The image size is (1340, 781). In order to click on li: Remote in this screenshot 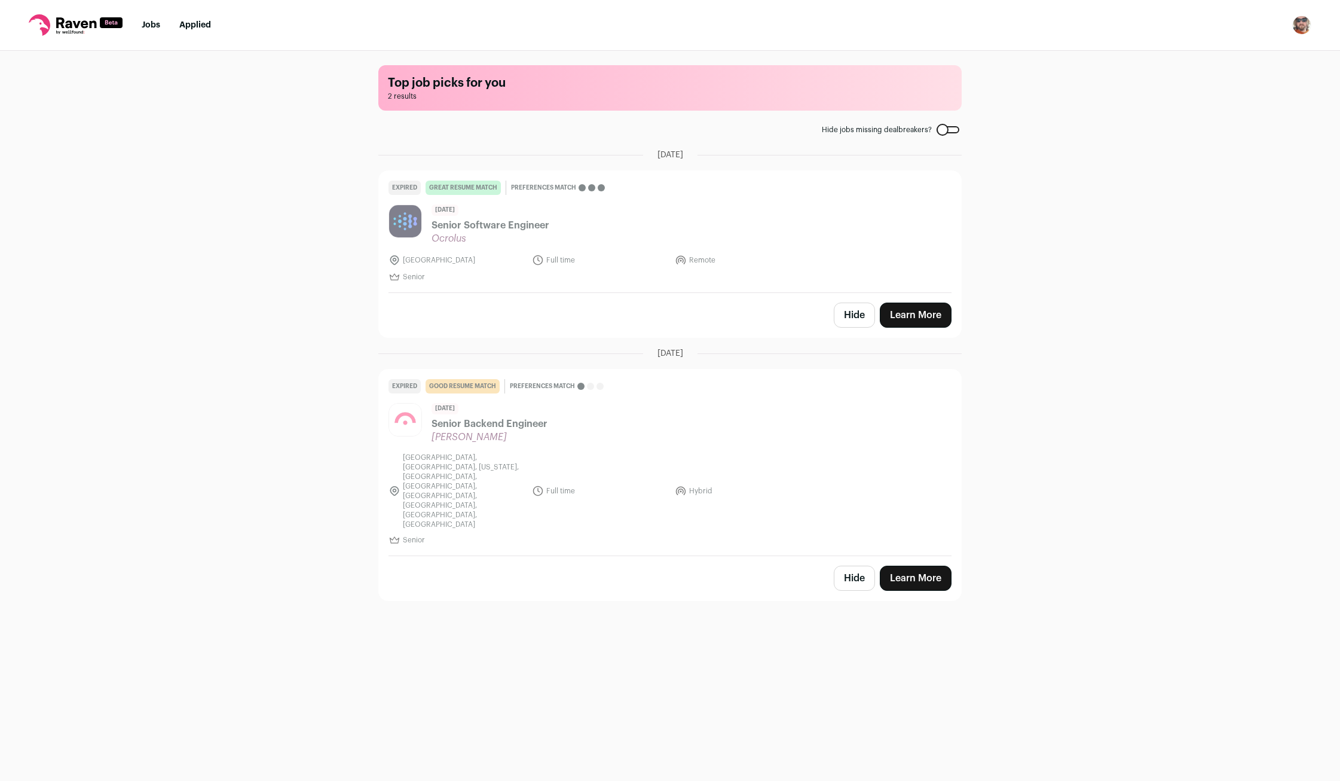, I will do `click(743, 260)`.